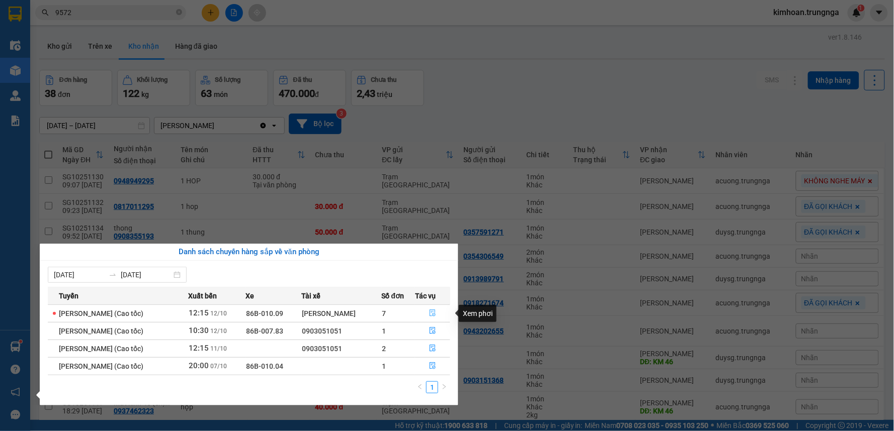 Image resolution: width=894 pixels, height=431 pixels. What do you see at coordinates (425, 296) in the screenshot?
I see `span: Tác vụ` at bounding box center [425, 296].